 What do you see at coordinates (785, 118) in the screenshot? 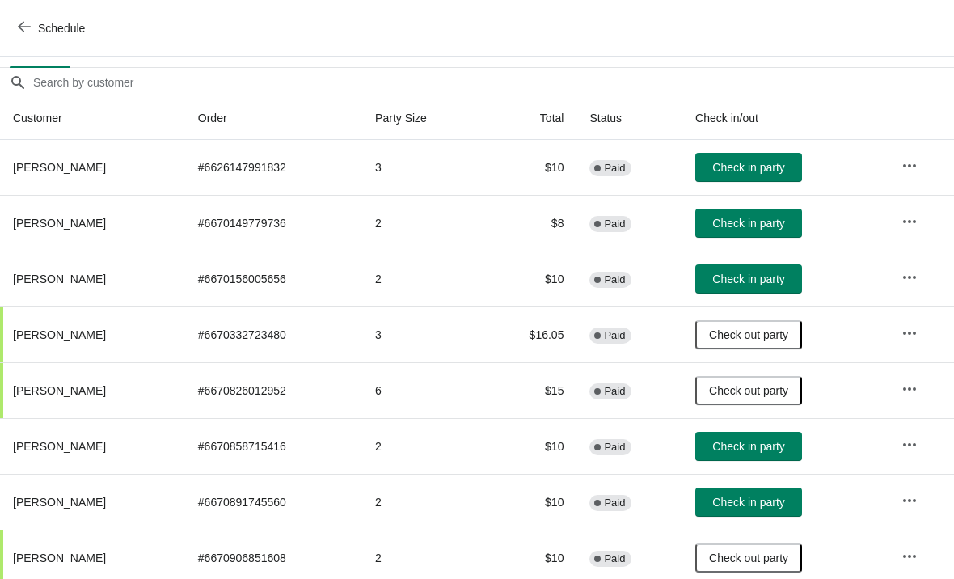
I see `th: Check in/out` at bounding box center [785, 118].